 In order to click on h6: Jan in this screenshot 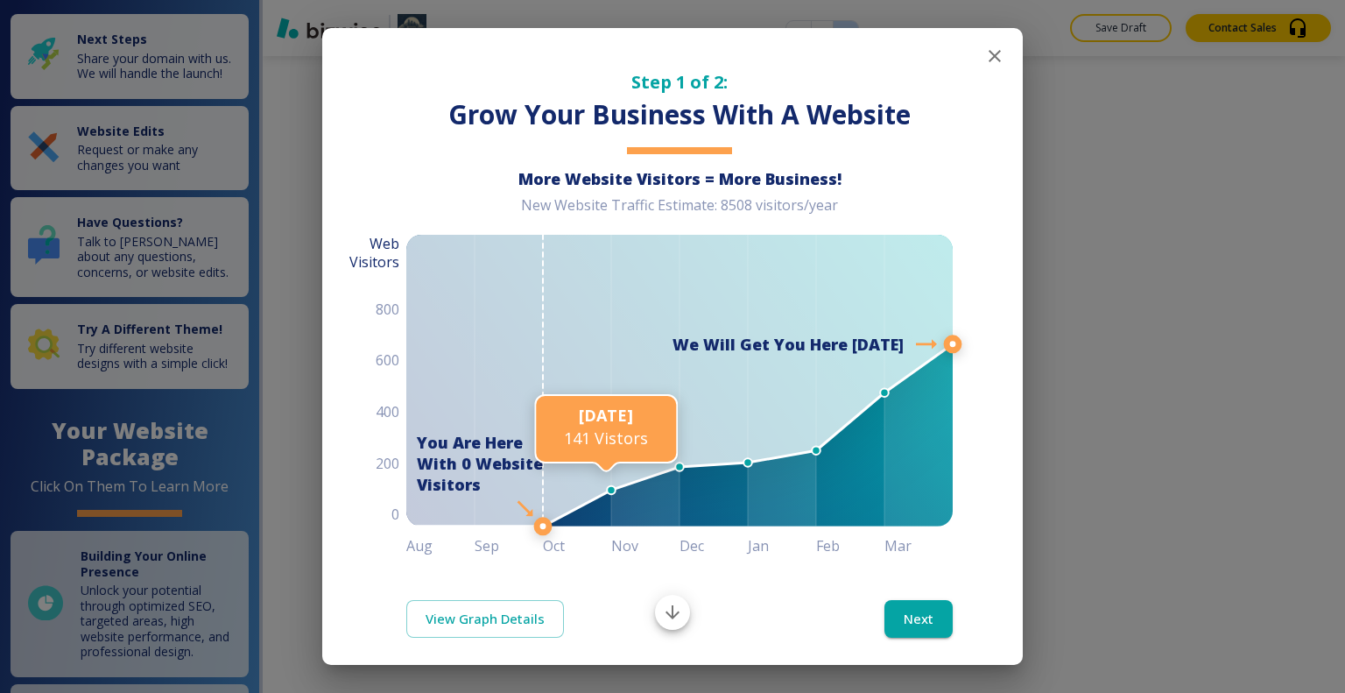, I will do `click(782, 546)`.